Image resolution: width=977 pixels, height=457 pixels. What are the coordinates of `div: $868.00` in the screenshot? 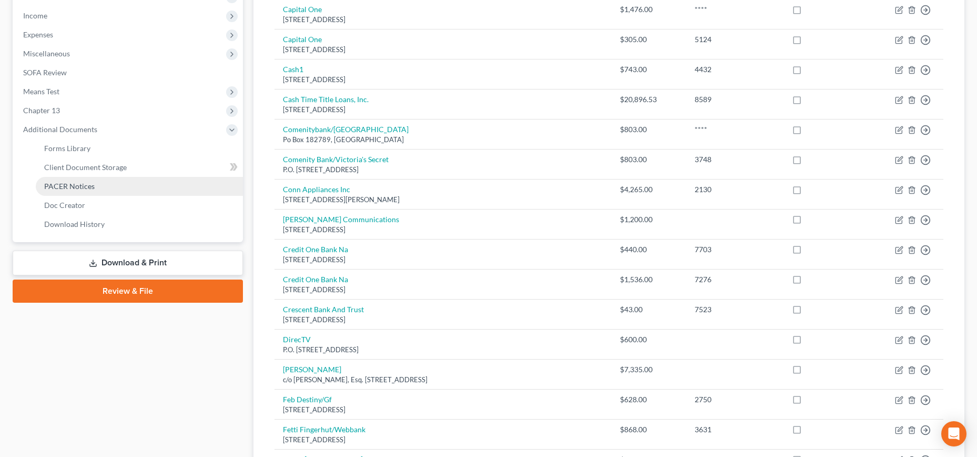 It's located at (649, 429).